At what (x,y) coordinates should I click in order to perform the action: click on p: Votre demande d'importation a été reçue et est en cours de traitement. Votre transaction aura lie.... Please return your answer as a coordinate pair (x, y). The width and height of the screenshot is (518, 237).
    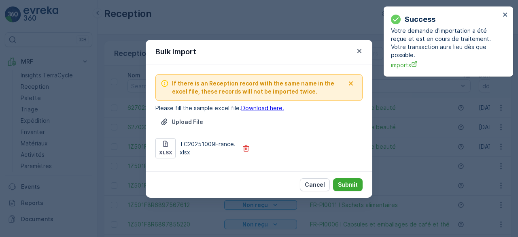
    Looking at the image, I should click on (445, 43).